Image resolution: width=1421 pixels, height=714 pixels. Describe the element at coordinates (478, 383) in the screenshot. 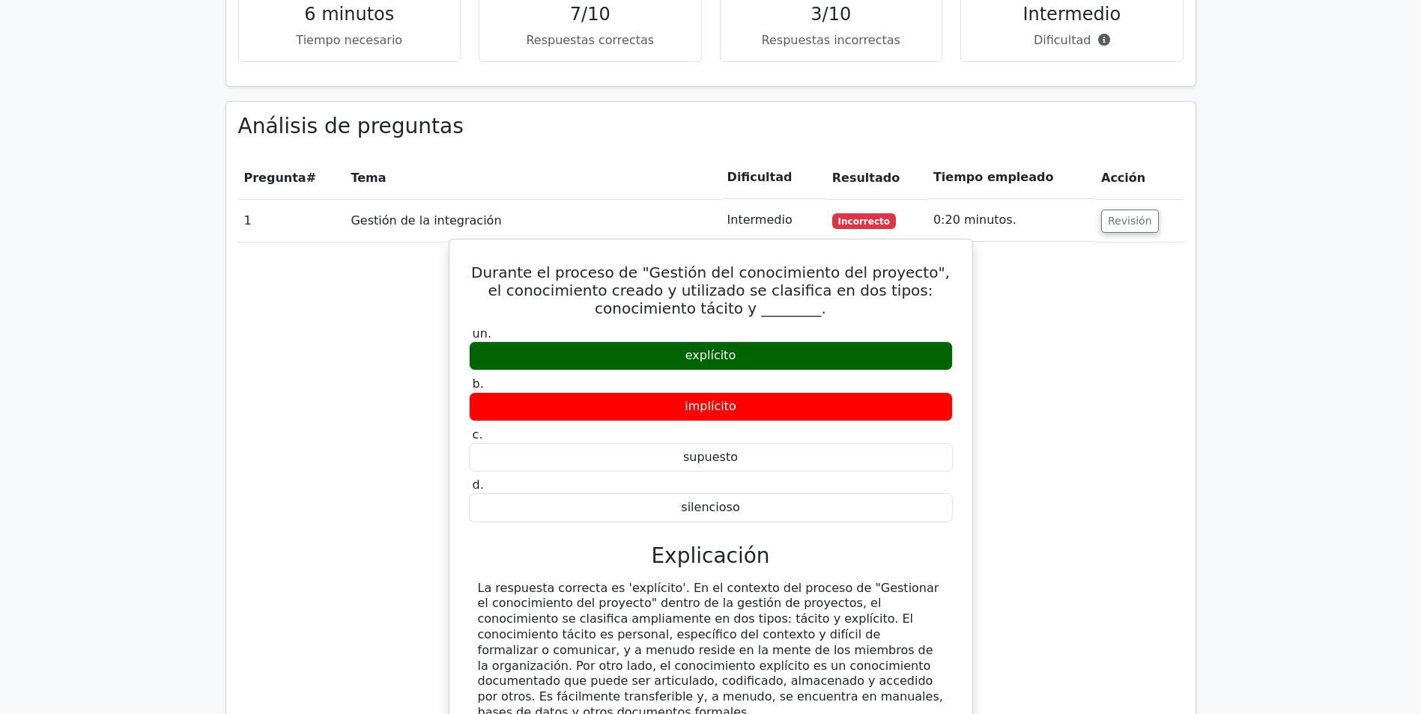

I see `span: b.` at that location.